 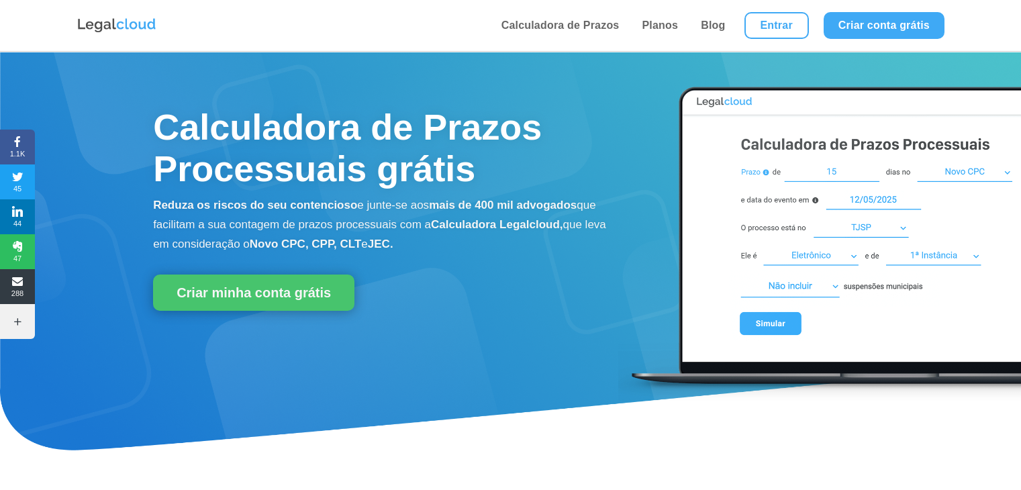 I want to click on b: Reduza os riscos do seu contencioso, so click(x=255, y=205).